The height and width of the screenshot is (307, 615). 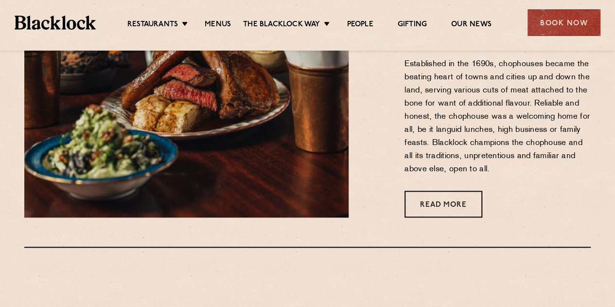 I want to click on a: Gifting, so click(x=412, y=25).